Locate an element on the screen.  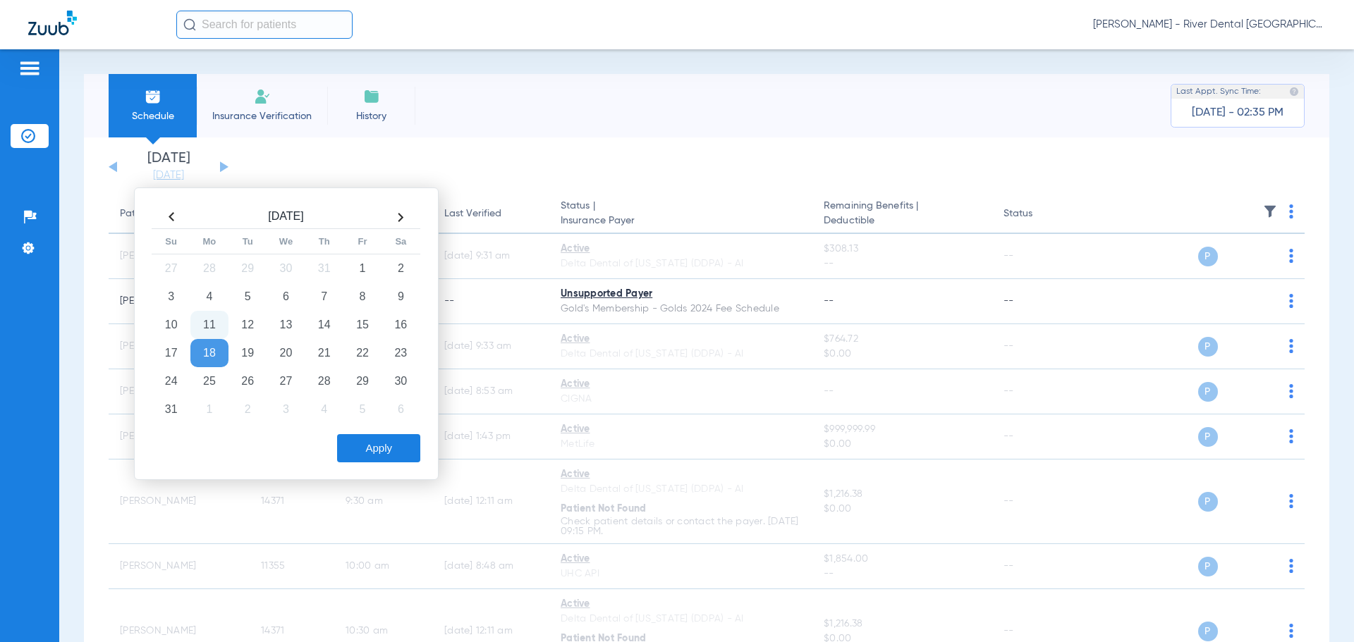
span: History is located at coordinates (371, 116).